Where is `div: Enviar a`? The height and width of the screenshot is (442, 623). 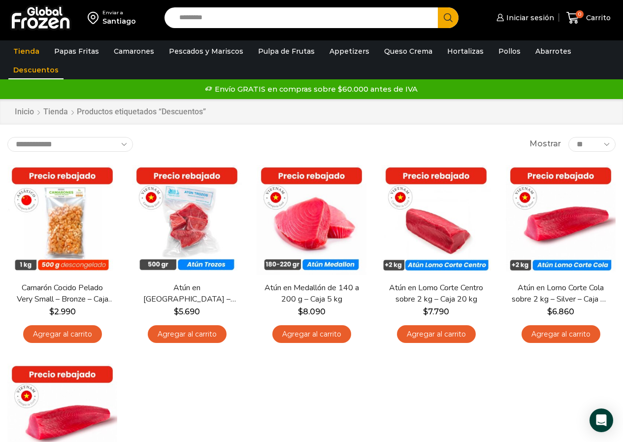 div: Enviar a is located at coordinates (119, 13).